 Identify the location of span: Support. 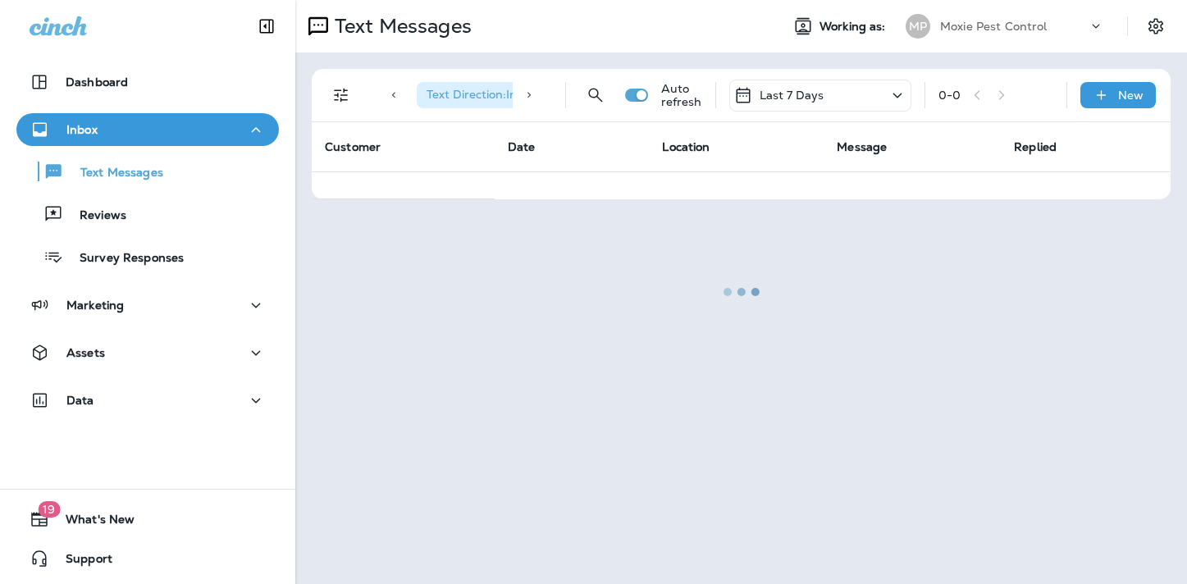
(80, 562).